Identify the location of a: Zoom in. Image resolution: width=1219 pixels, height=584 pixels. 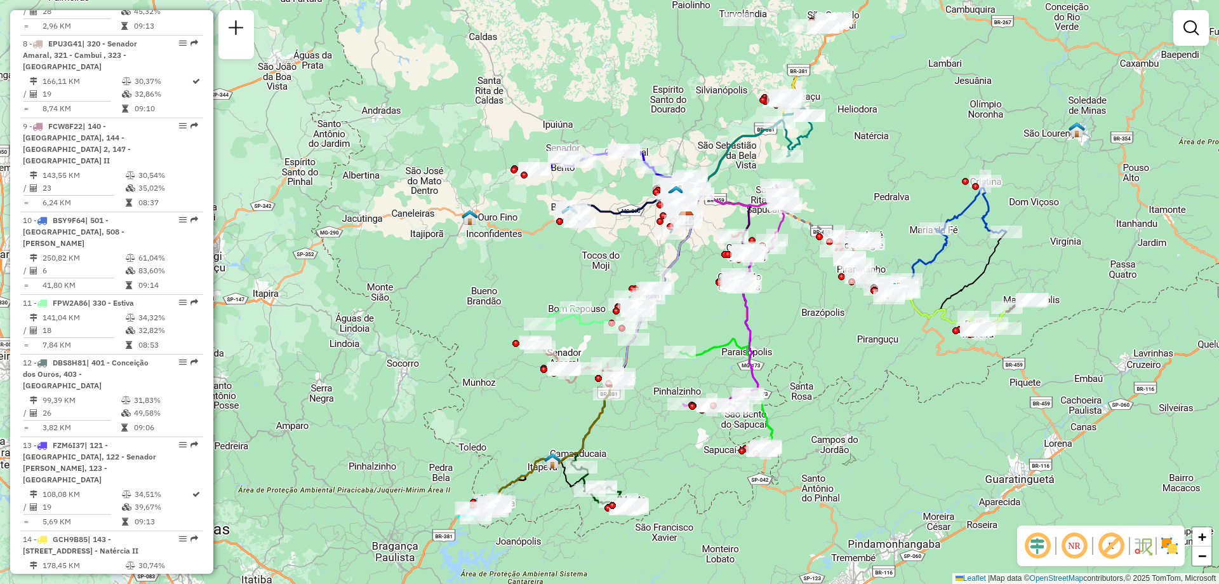
(1202, 537).